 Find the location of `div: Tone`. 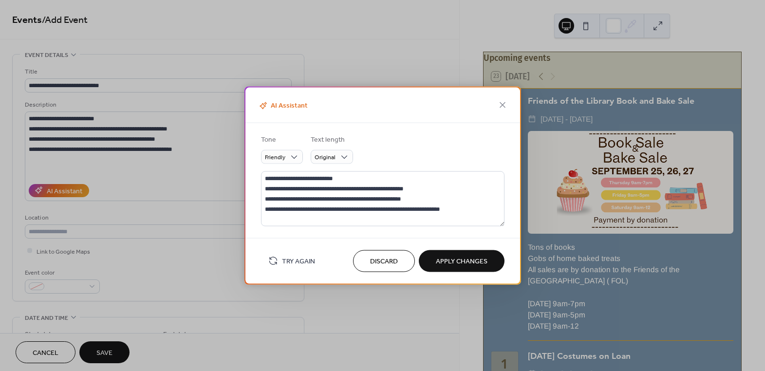

div: Tone is located at coordinates (281, 140).